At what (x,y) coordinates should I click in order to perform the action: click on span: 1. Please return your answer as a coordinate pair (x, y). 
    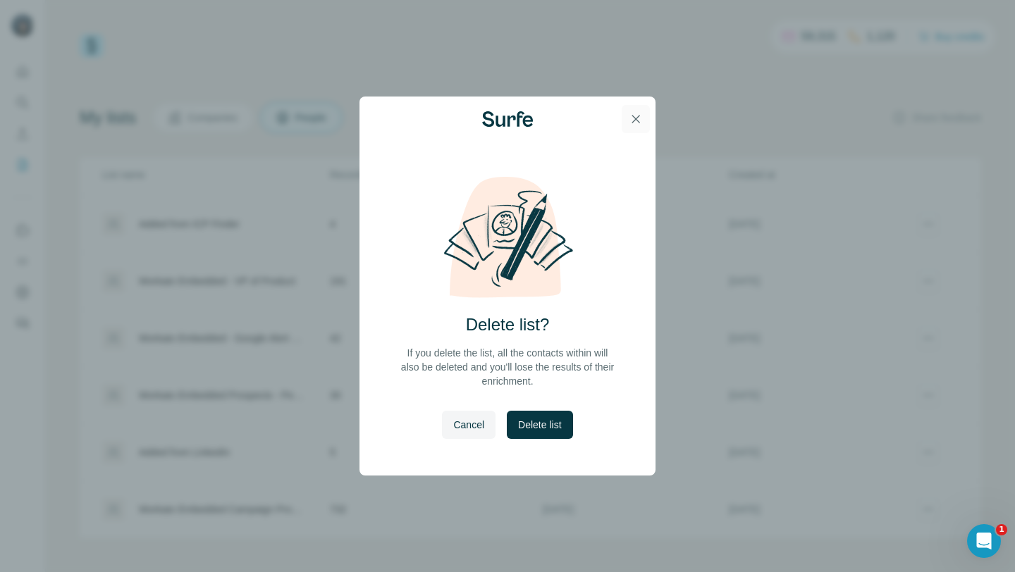
    Looking at the image, I should click on (1002, 530).